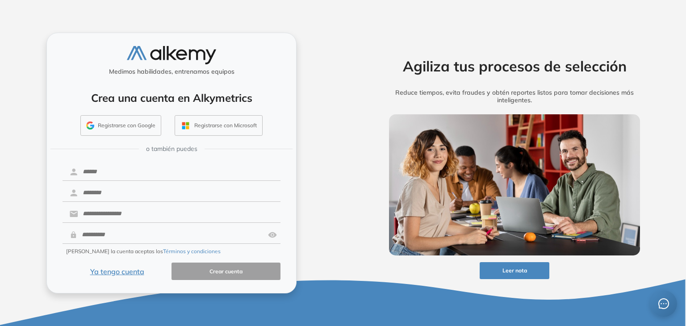 This screenshot has width=686, height=326. I want to click on button: Términos y condiciones, so click(192, 251).